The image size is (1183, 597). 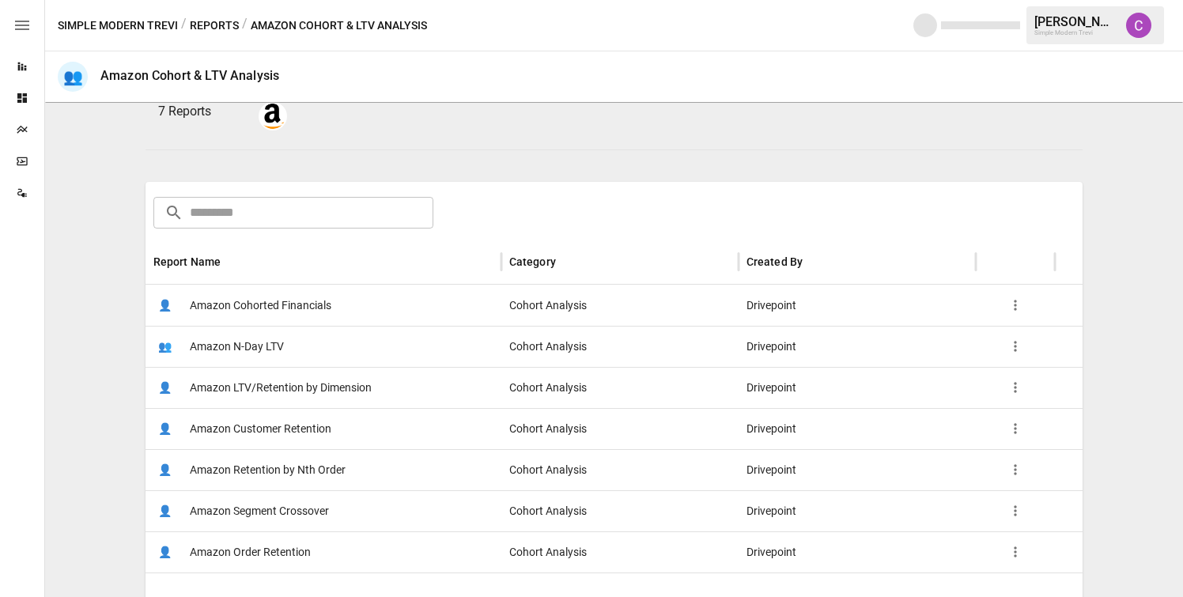 What do you see at coordinates (214, 25) in the screenshot?
I see `button: Reports` at bounding box center [214, 25].